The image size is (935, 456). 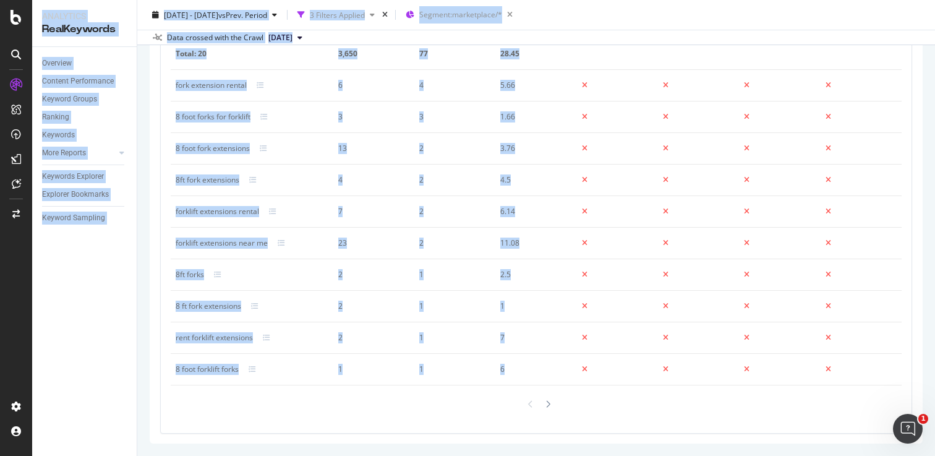 I want to click on div: 3 Filters Applied, so click(x=337, y=14).